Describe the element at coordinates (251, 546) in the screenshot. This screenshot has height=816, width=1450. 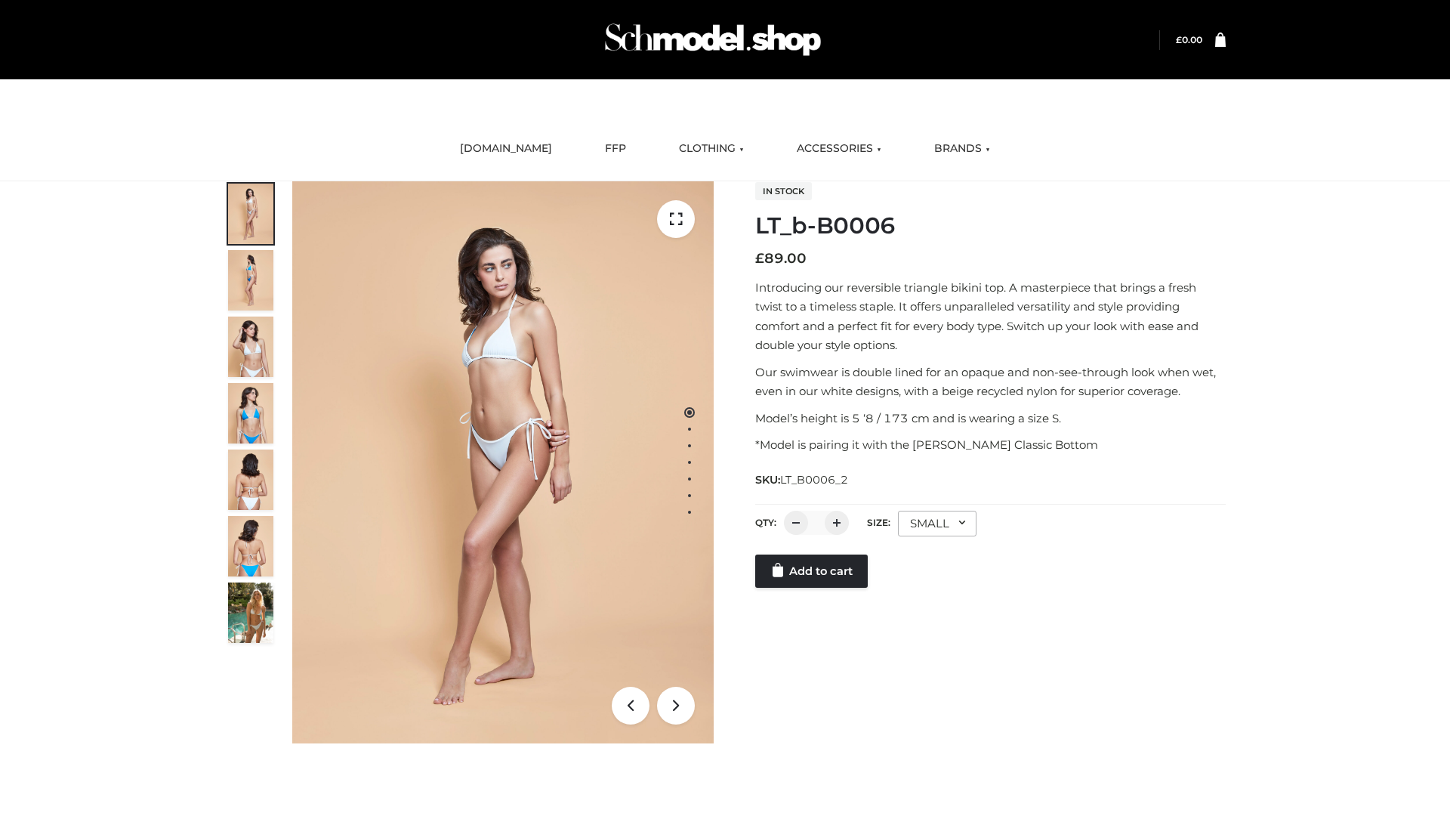
I see `img: ArielClassicBikiniTop_CloudNine_AzureSky_OW114ECO_8-scaled.jpg` at that location.